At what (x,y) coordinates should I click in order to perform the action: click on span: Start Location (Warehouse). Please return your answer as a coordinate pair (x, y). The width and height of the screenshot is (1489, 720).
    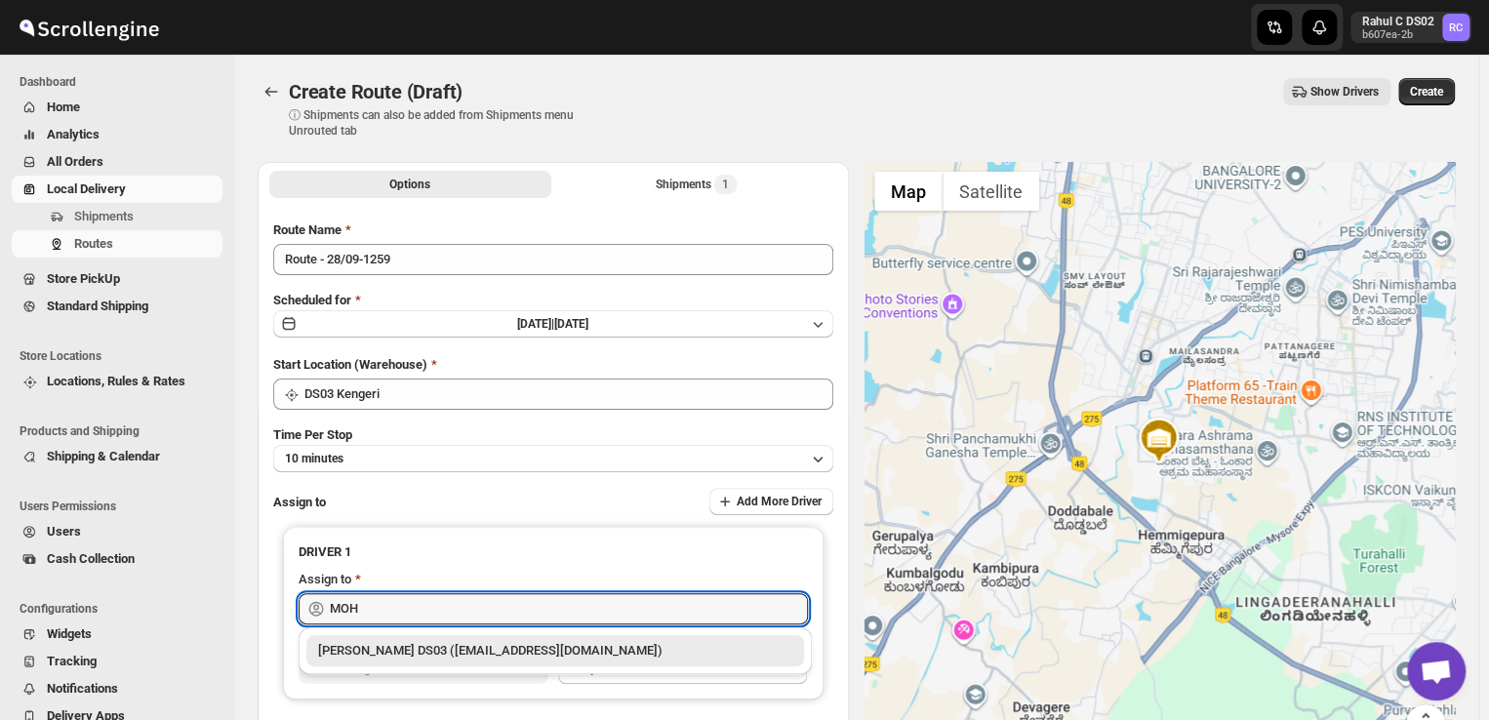
    Looking at the image, I should click on (350, 364).